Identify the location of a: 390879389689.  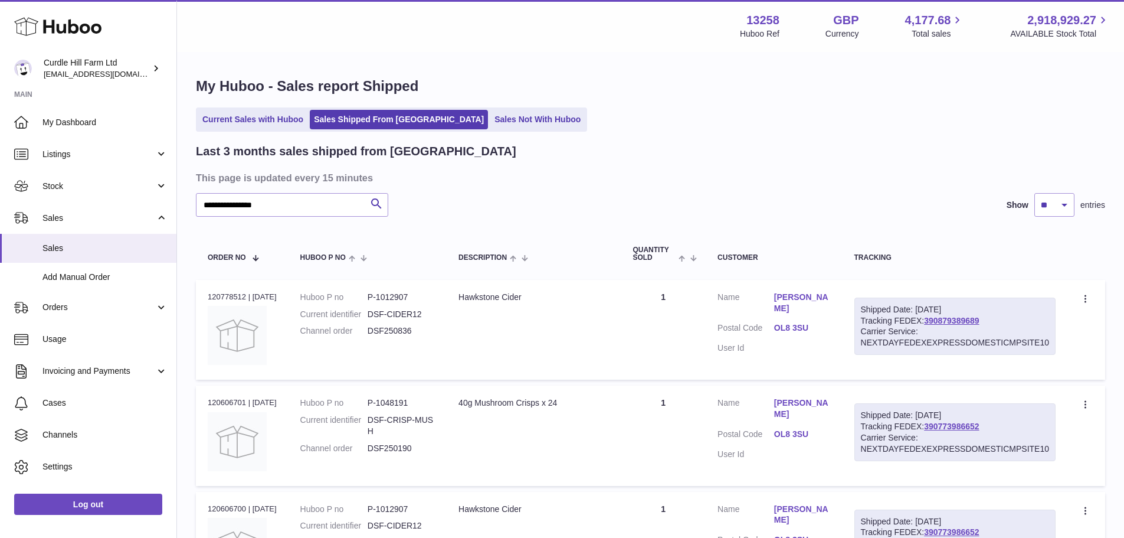
(951, 320).